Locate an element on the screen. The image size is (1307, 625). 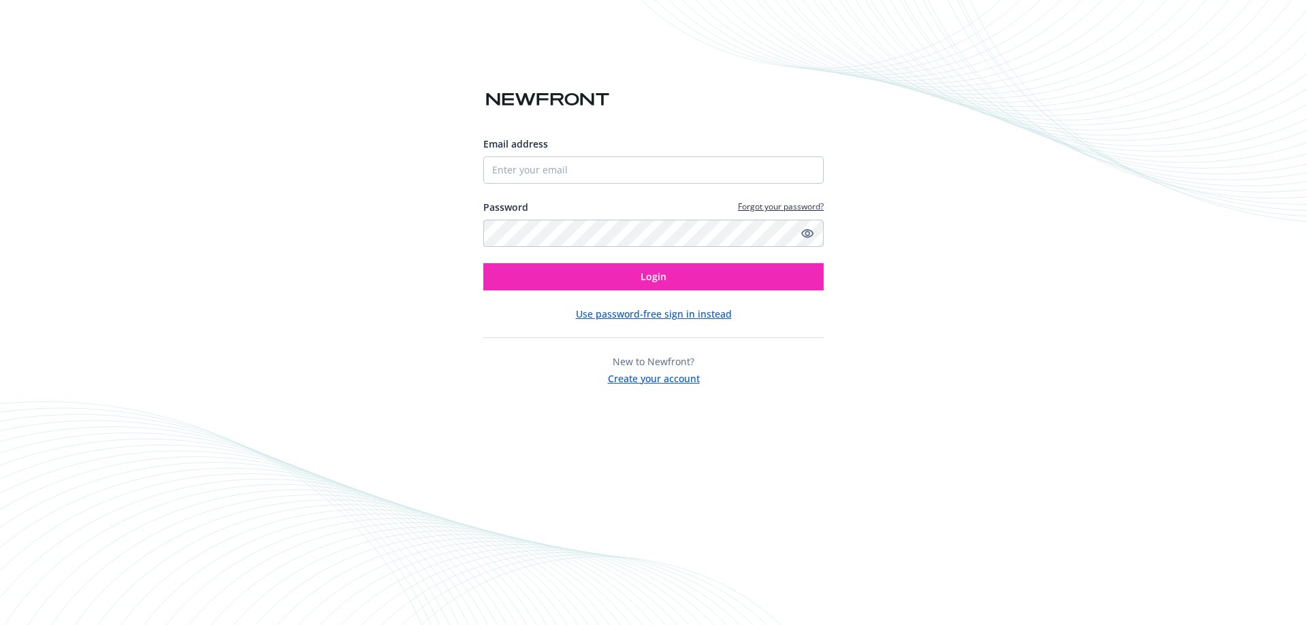
input: Enter your email is located at coordinates (653, 170).